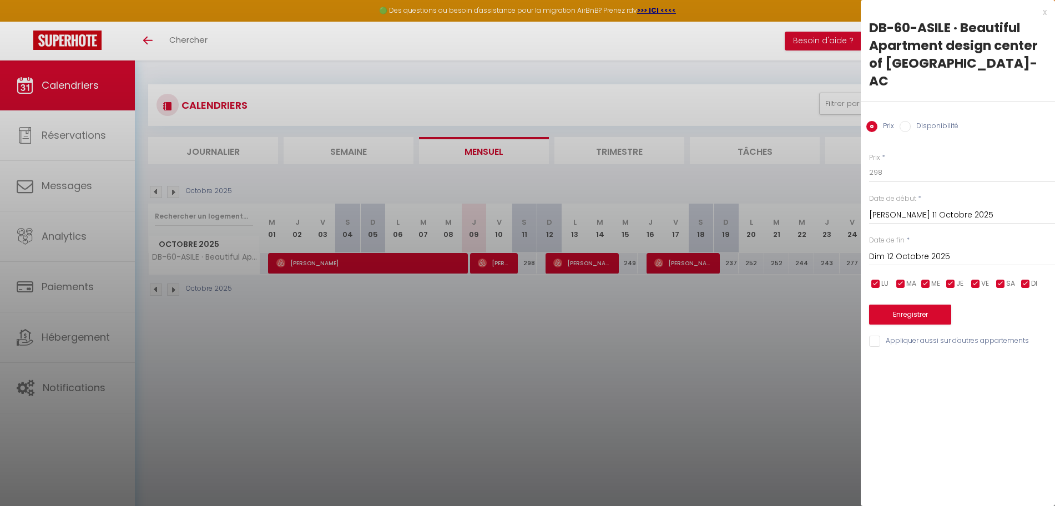 Image resolution: width=1055 pixels, height=506 pixels. Describe the element at coordinates (893, 199) in the screenshot. I see `label: Date de début` at that location.